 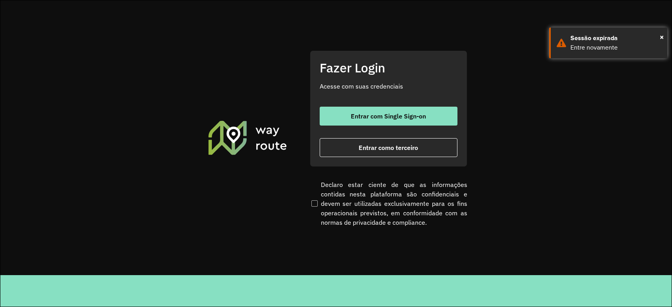 I want to click on img: Roteirizador AmbevTech, so click(x=248, y=138).